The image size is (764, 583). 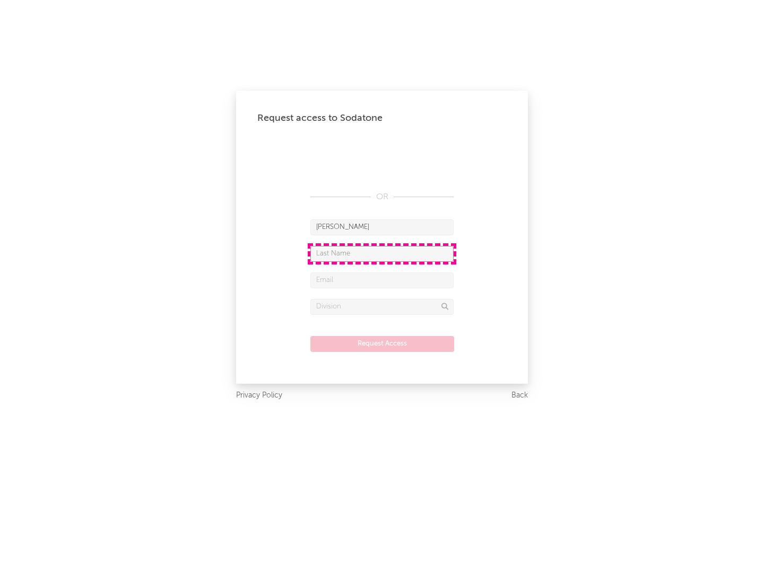 I want to click on input: Division, so click(x=382, y=307).